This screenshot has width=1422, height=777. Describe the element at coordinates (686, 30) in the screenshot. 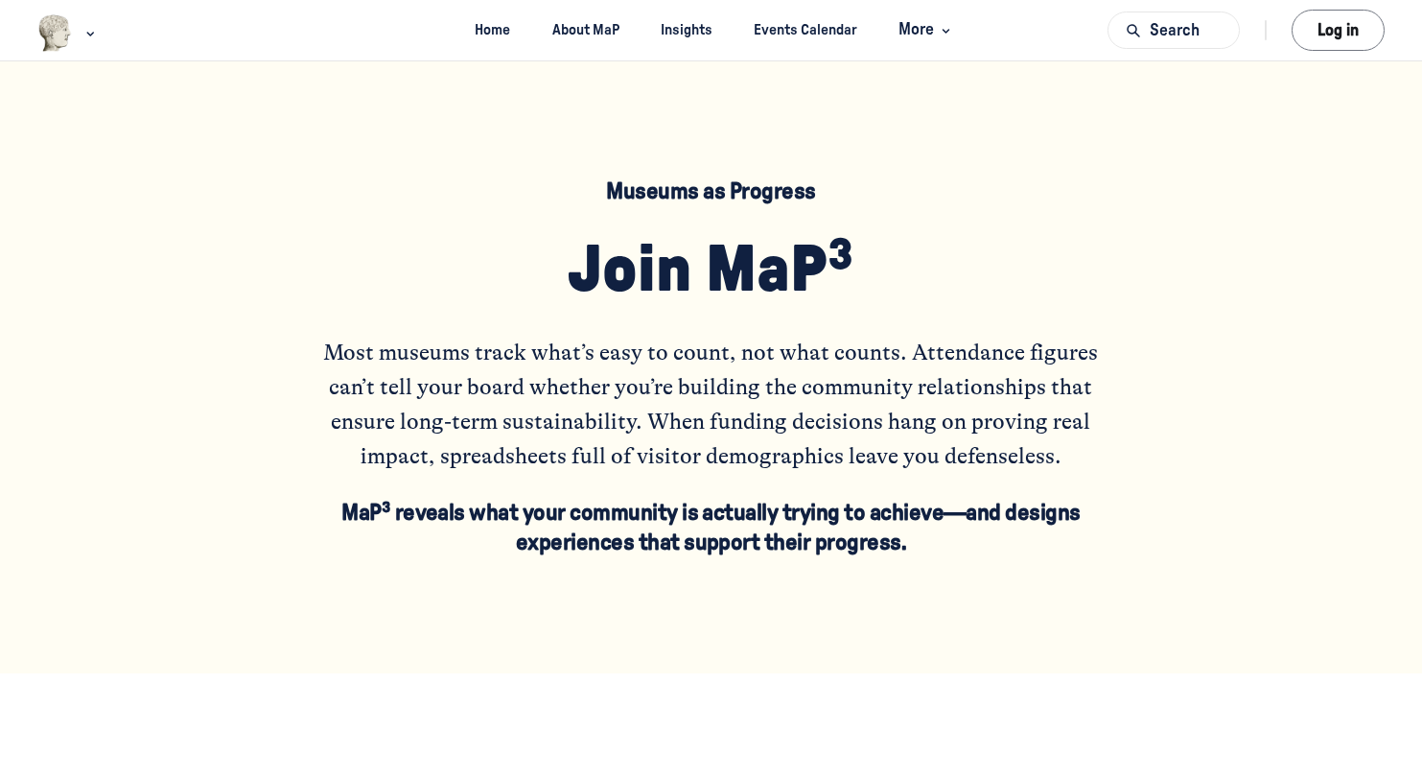

I see `a: Insights` at that location.